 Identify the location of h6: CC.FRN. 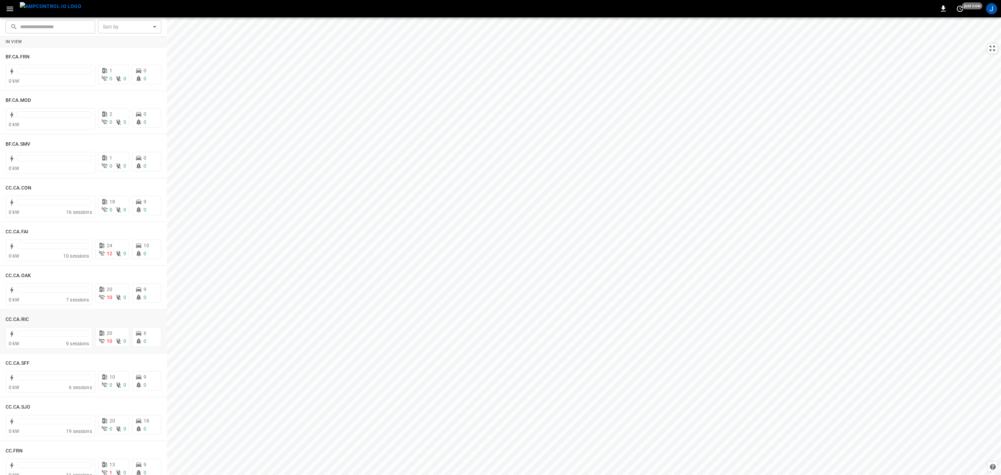
(14, 451).